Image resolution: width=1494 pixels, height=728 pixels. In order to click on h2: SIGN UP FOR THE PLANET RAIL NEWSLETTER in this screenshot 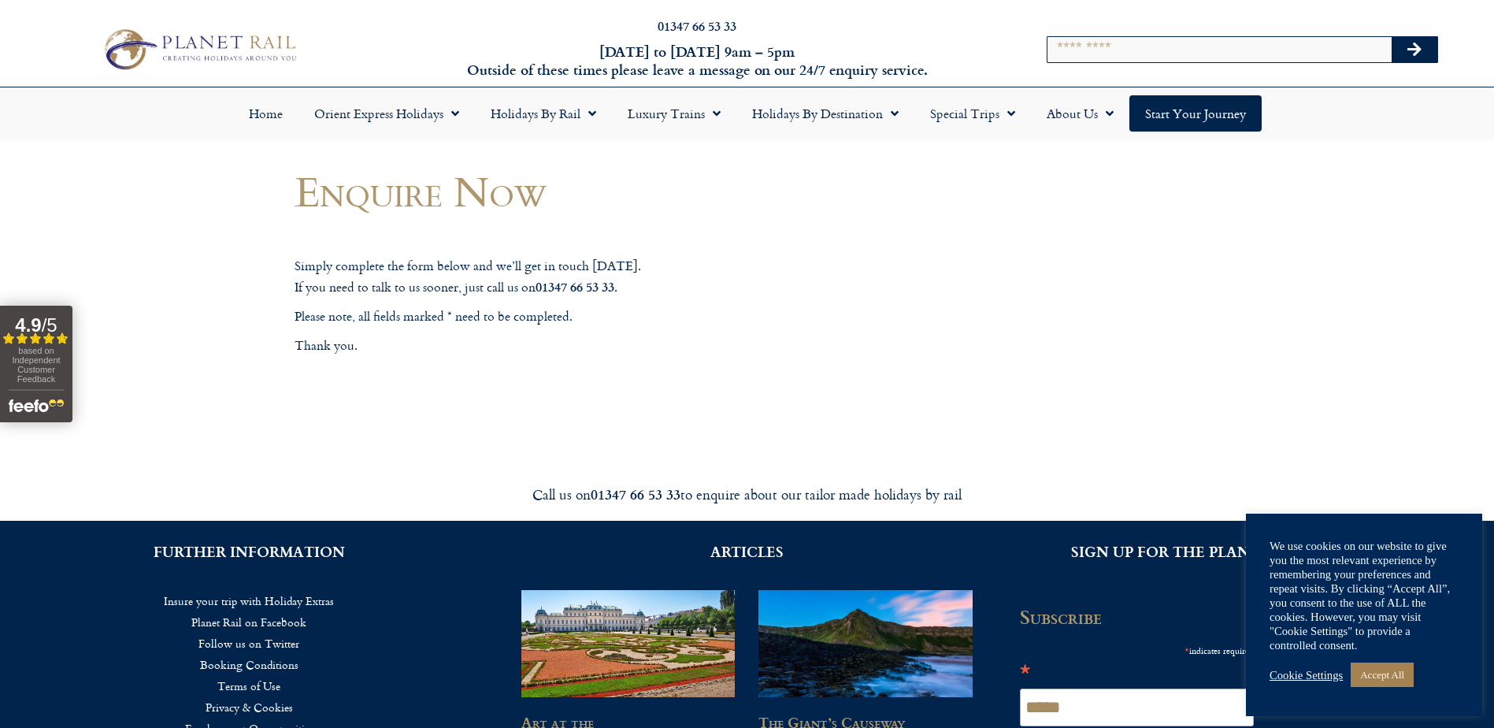, I will do `click(1245, 551)`.